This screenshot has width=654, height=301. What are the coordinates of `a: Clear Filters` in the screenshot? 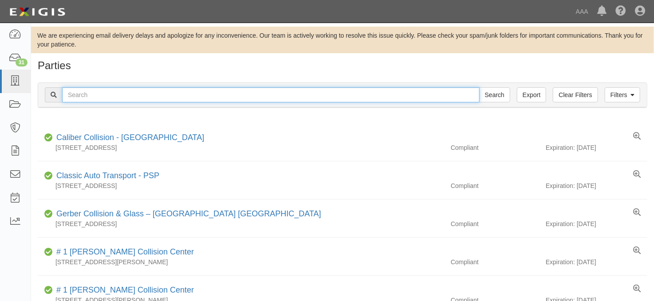 It's located at (575, 95).